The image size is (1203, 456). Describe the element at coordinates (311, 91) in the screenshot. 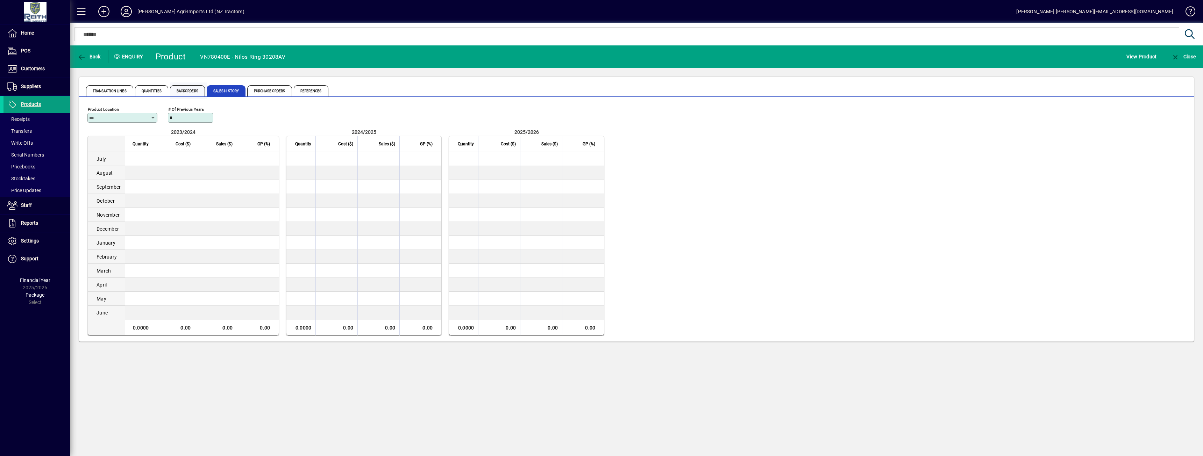

I see `span: References` at that location.